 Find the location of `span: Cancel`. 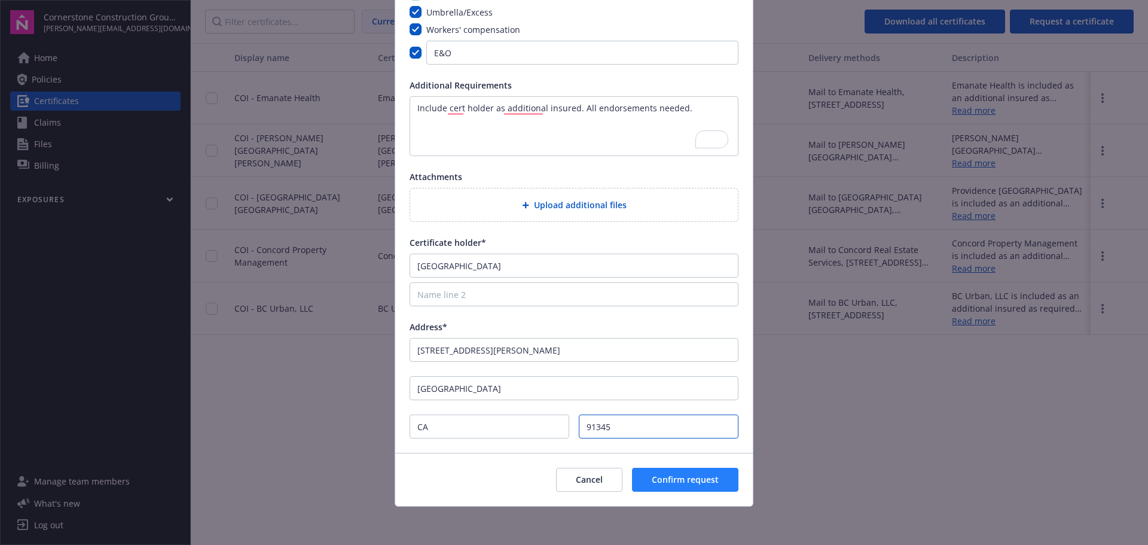

span: Cancel is located at coordinates (589, 479).